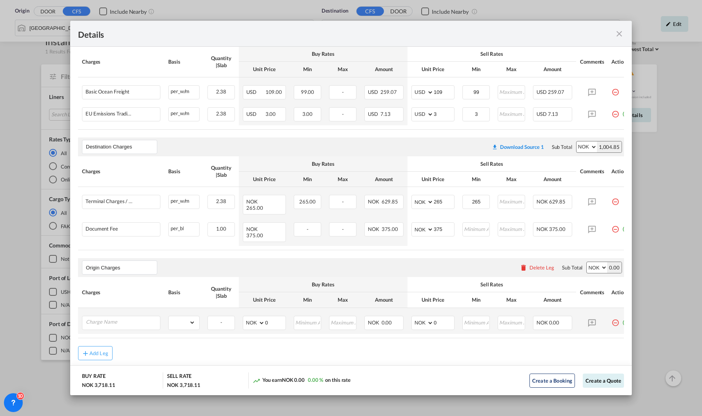 This screenshot has height=416, width=702. What do you see at coordinates (518, 147) in the screenshot?
I see `button: Download original source rate sheet` at bounding box center [518, 147].